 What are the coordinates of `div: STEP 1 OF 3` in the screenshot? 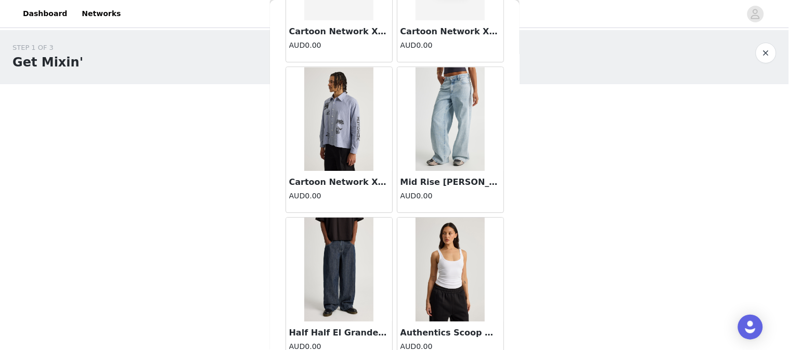 It's located at (48, 48).